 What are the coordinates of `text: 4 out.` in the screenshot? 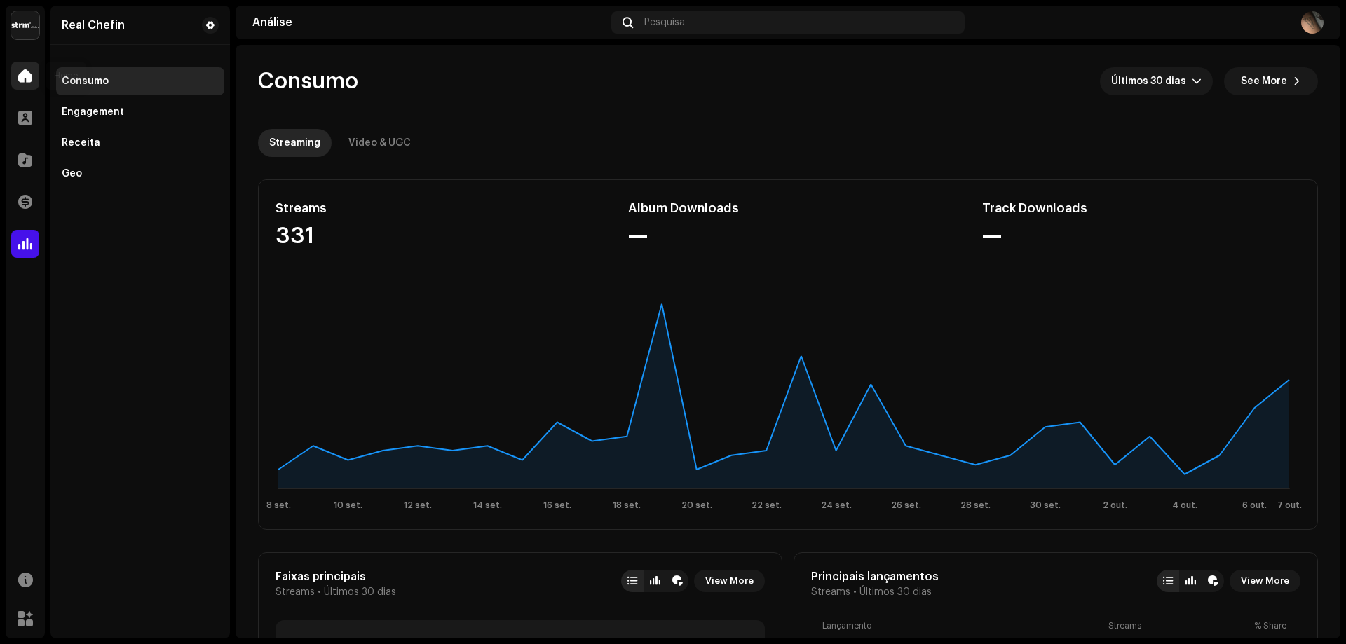 It's located at (1185, 506).